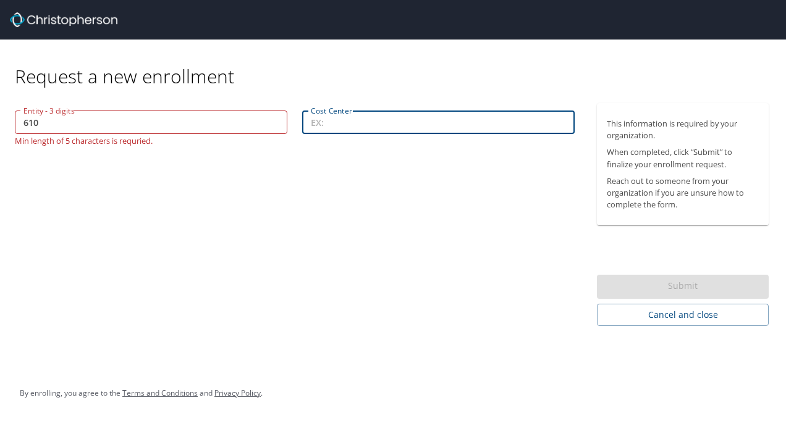 The height and width of the screenshot is (421, 786). Describe the element at coordinates (151, 140) in the screenshot. I see `p: Min length of 5 characters is requried.` at that location.